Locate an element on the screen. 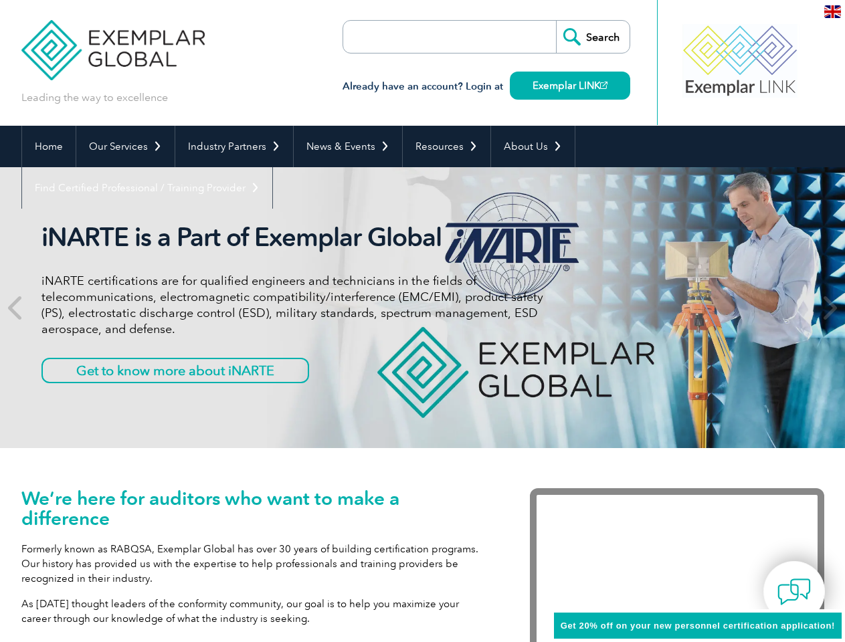 The height and width of the screenshot is (642, 845). p: iNARTE certifications are for qualified engineers and technicians in the fields of telecommunicat... is located at coordinates (292, 305).